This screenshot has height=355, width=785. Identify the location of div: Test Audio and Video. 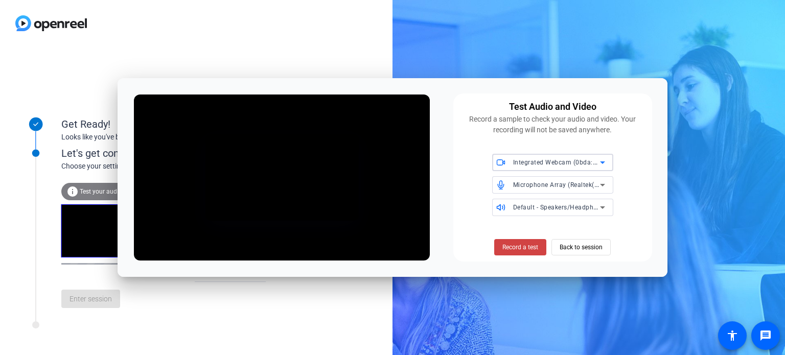
(552, 107).